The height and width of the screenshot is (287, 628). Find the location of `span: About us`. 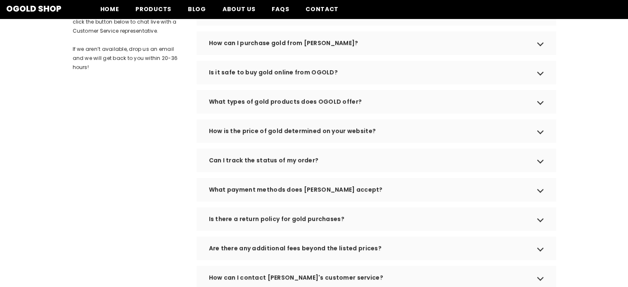

span: About us is located at coordinates (239, 9).